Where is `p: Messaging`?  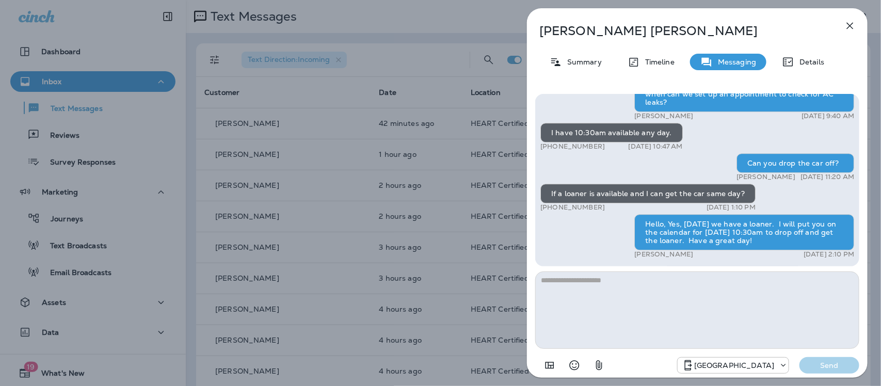 p: Messaging is located at coordinates (735, 62).